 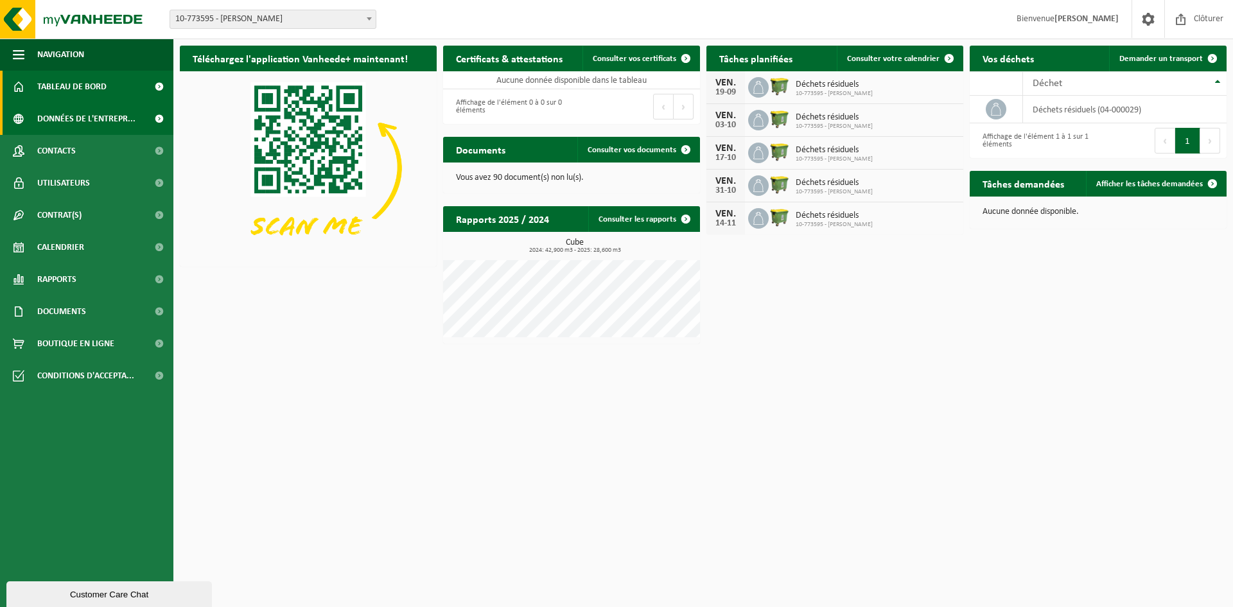 I want to click on img: Download de VHEPlus App, so click(x=308, y=168).